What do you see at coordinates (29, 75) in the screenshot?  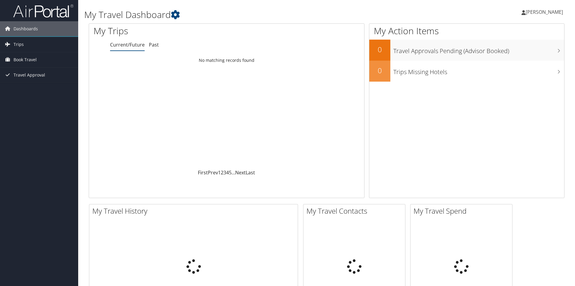 I see `span: Travel Approval` at bounding box center [29, 75].